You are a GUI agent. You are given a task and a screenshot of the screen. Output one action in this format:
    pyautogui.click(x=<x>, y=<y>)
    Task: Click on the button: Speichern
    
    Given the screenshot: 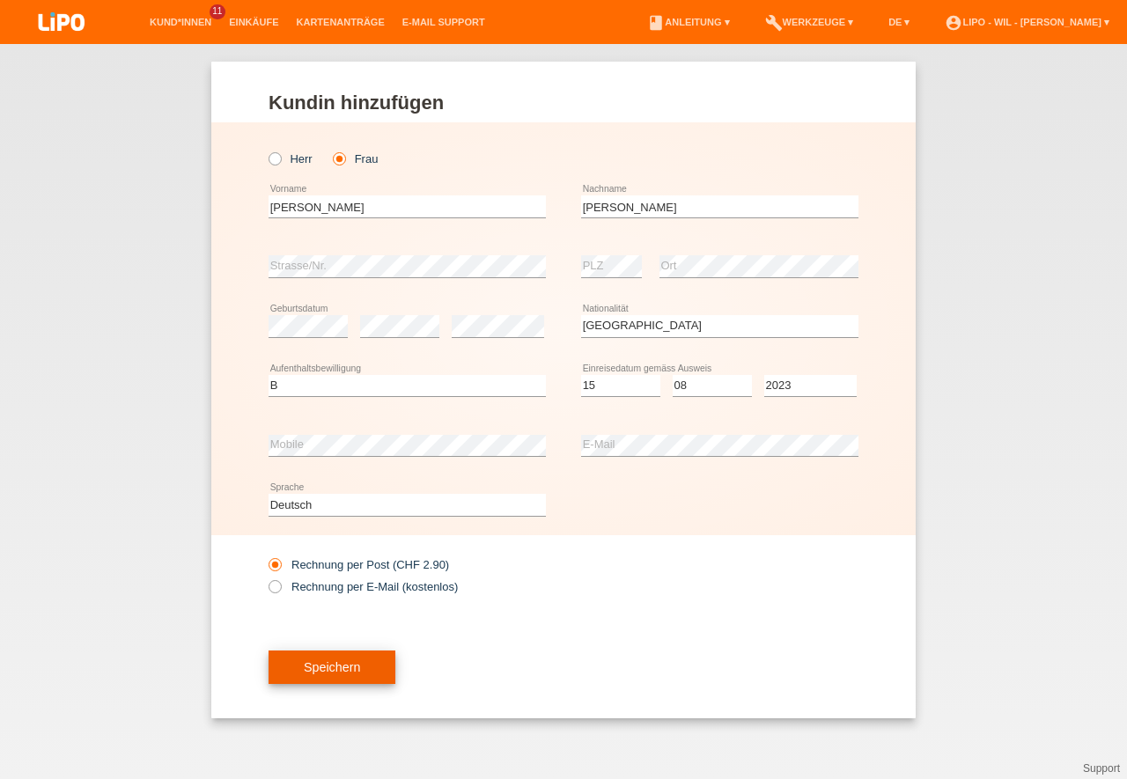 What is the action you would take?
    pyautogui.click(x=332, y=667)
    